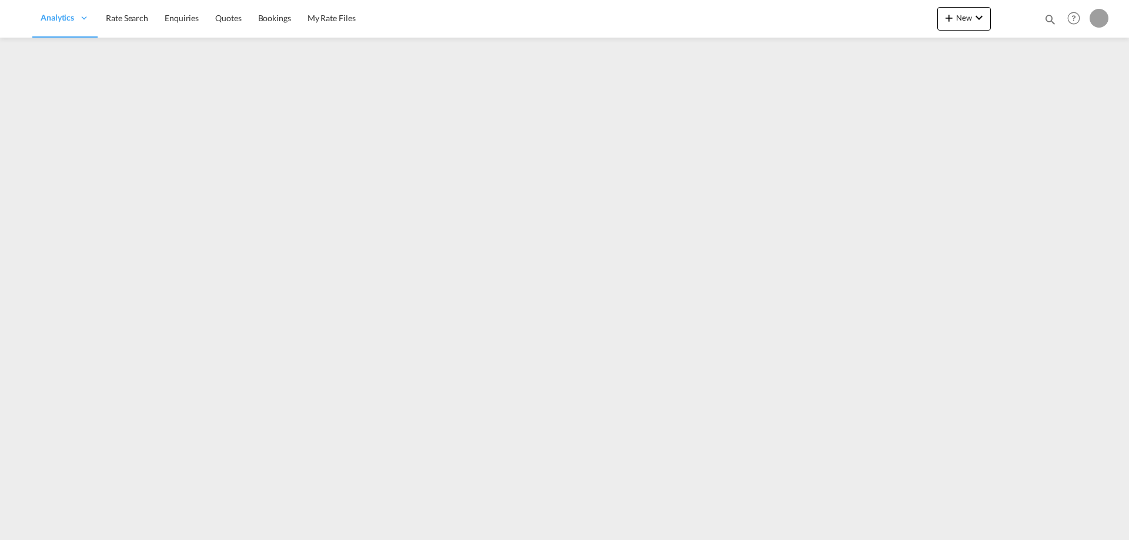 The height and width of the screenshot is (540, 1129). Describe the element at coordinates (1050, 19) in the screenshot. I see `md-icon: icon-magnify` at that location.